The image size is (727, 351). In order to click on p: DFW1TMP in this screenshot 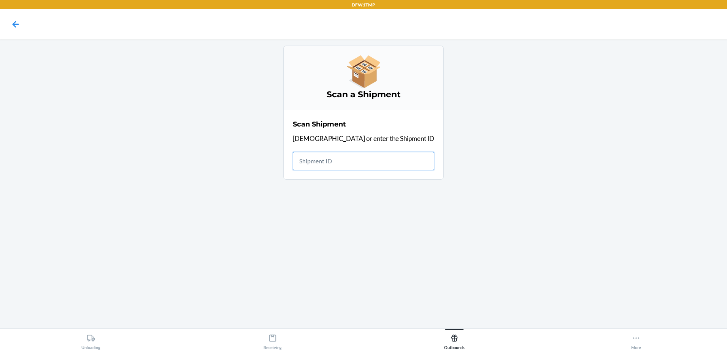, I will do `click(363, 5)`.